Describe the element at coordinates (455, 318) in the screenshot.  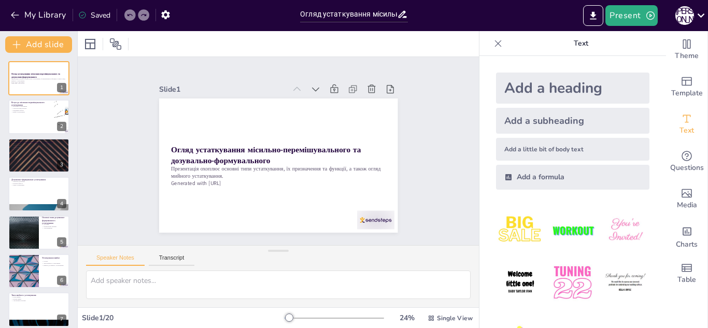
I see `span: Single View` at that location.